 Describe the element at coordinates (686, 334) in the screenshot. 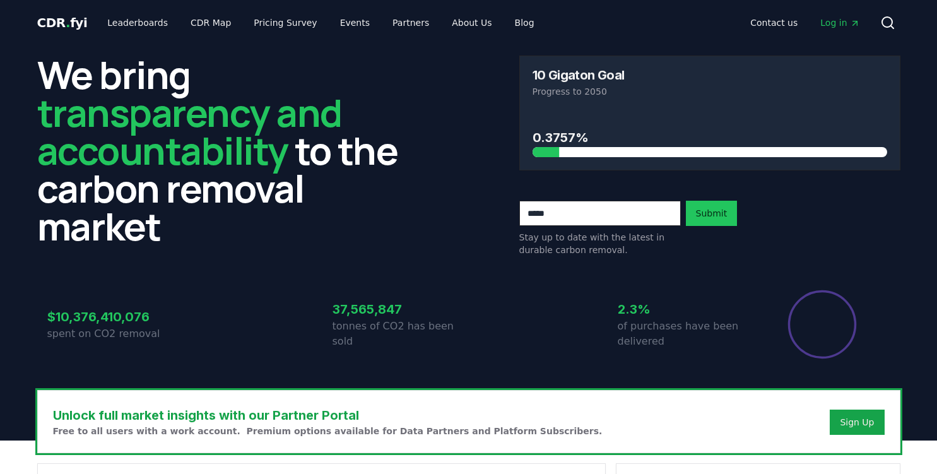

I see `p: of purchases have been delivered` at that location.